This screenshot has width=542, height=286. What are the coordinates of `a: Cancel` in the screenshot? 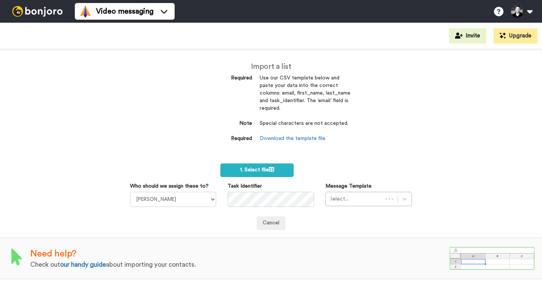 It's located at (271, 223).